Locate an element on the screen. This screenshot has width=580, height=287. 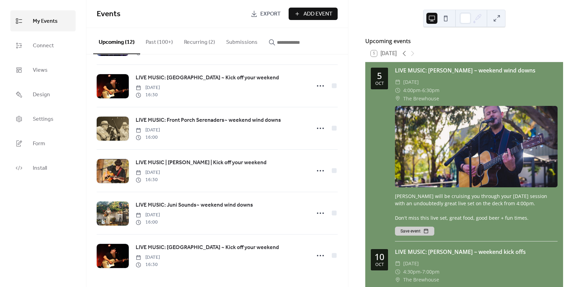
span: LIVE MUSIC: Front Porch Serenaders~ weekend wind downs is located at coordinates (208, 121).